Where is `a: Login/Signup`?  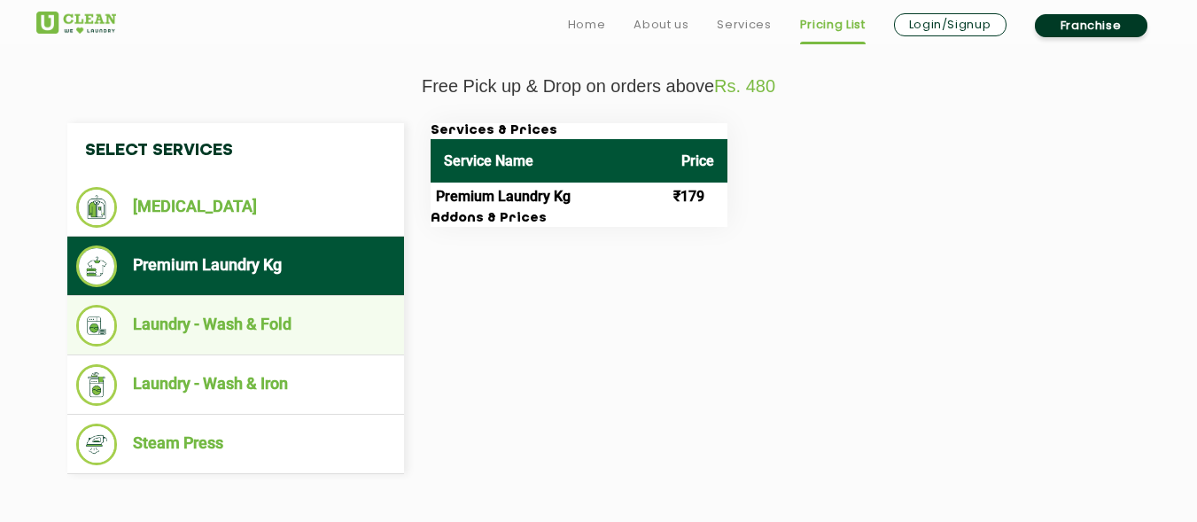
a: Login/Signup is located at coordinates (950, 25).